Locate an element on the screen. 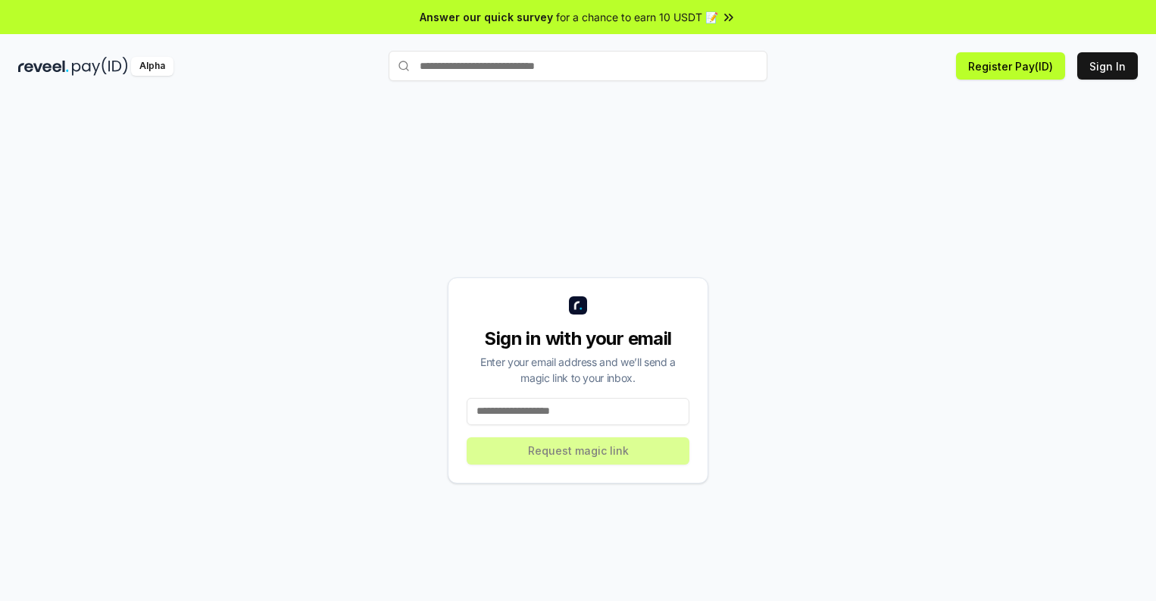 The image size is (1156, 601). span: Answer our quick survey is located at coordinates (486, 17).